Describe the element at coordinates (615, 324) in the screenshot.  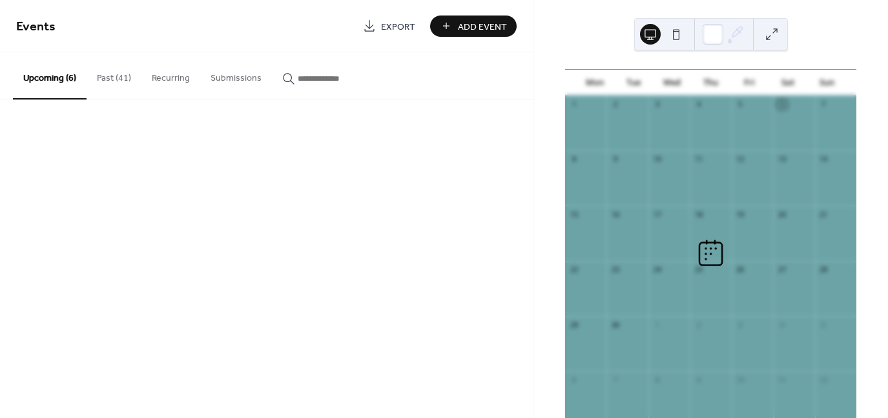
I see `div: 30` at that location.